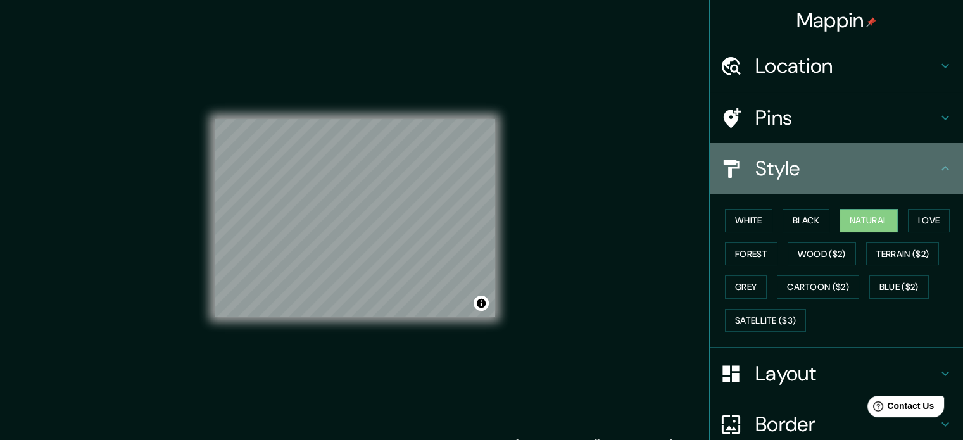 The height and width of the screenshot is (440, 963). Describe the element at coordinates (481, 303) in the screenshot. I see `button: Toggle attribution` at that location.